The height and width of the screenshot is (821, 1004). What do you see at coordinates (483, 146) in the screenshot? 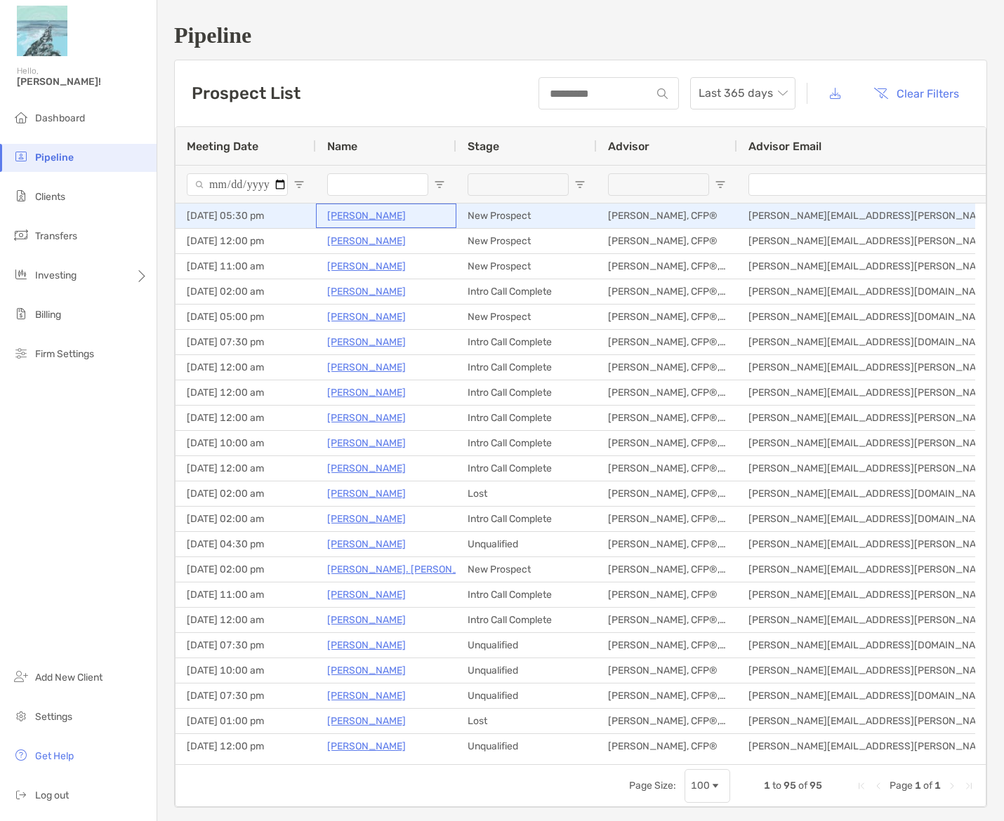
I see `span: Stage` at bounding box center [483, 146].